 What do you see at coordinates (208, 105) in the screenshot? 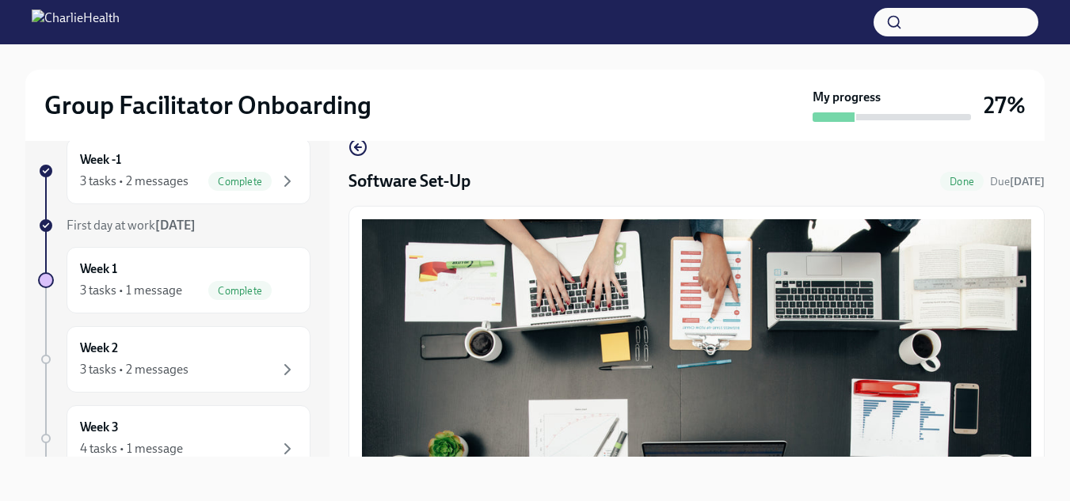
I see `h2: Group Facilitator Onboarding` at bounding box center [208, 105].